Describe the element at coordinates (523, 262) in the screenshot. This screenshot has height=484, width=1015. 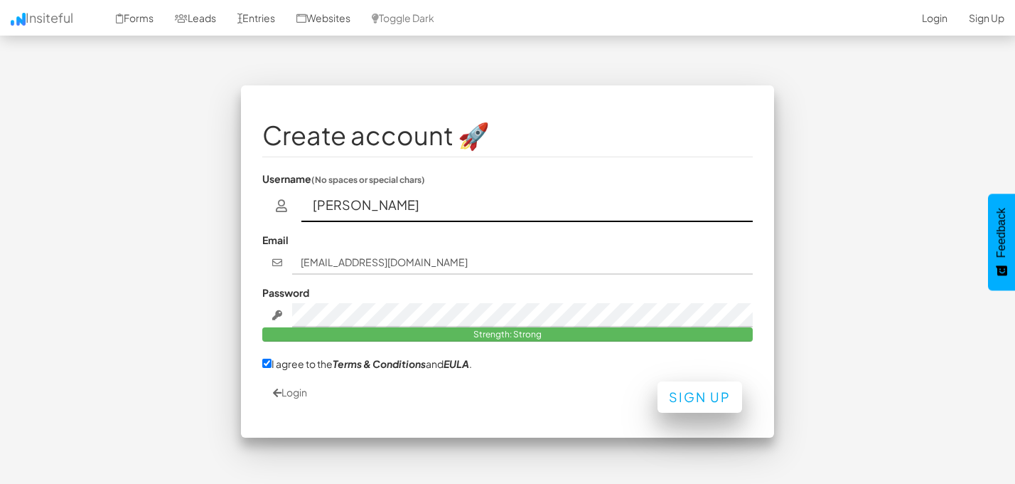
I see `input: john@doe.com` at that location.